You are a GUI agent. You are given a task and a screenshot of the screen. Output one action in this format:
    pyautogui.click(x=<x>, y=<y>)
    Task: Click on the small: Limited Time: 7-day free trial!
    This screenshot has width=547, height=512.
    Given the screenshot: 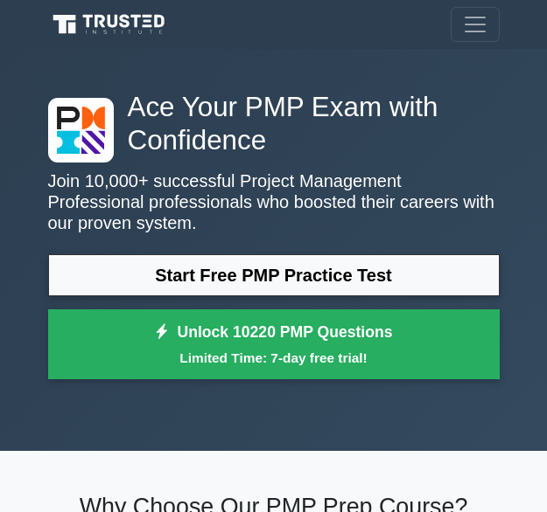 What is the action you would take?
    pyautogui.click(x=274, y=358)
    